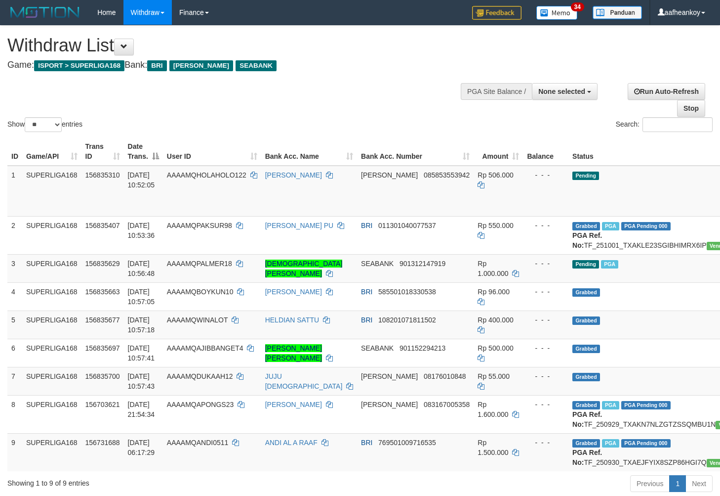 The image size is (720, 496). I want to click on span: Copy 901152294213 to clipboard, so click(422, 348).